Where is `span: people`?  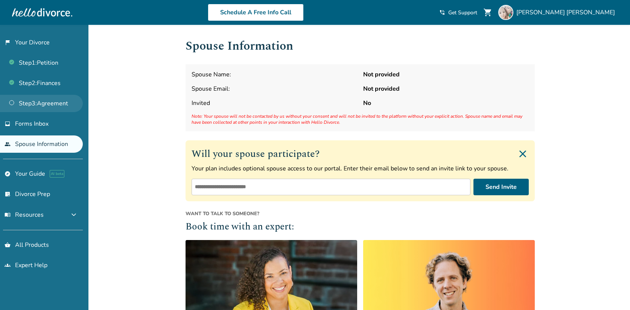 span: people is located at coordinates (8, 144).